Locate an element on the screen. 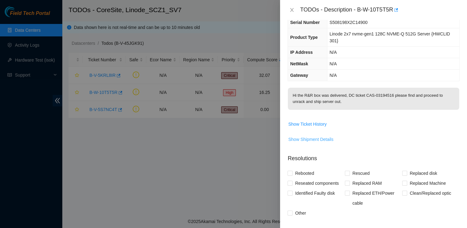 The height and width of the screenshot is (228, 467). span: Identified Faulty disk is located at coordinates (315, 193).